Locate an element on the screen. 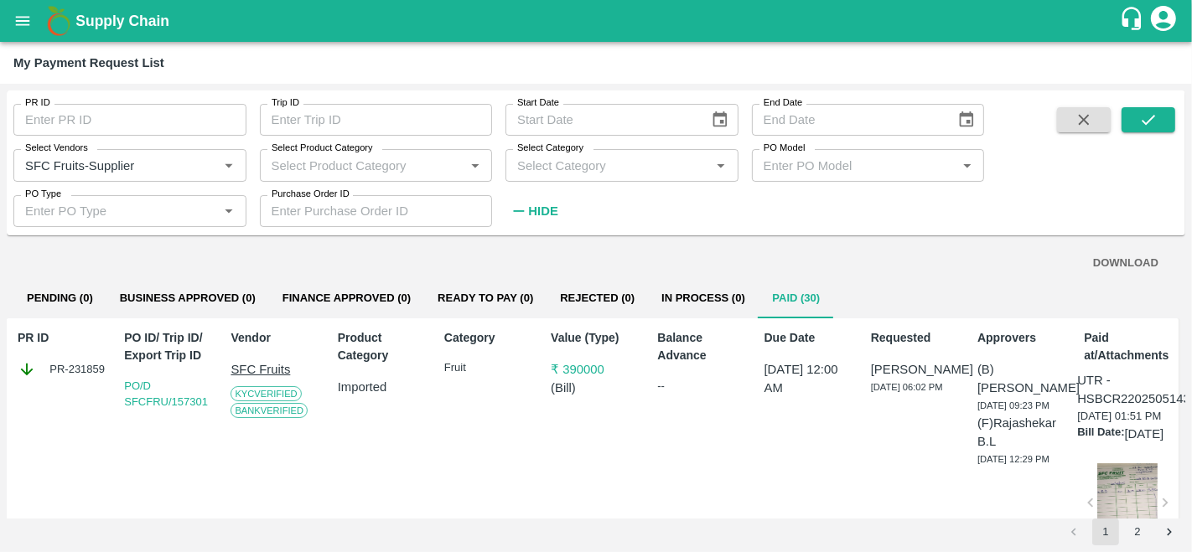  input: Select Product Category is located at coordinates (362, 165).